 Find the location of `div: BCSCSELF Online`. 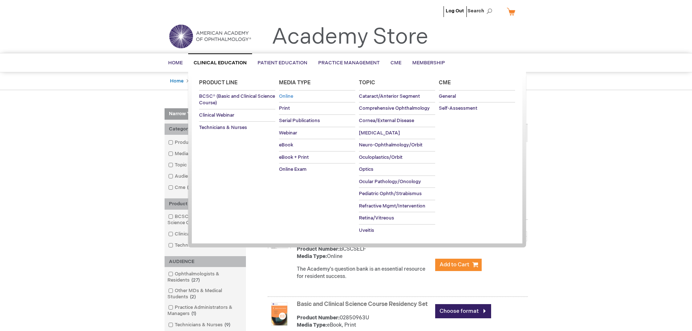

div: BCSCSELF Online is located at coordinates (364, 253).